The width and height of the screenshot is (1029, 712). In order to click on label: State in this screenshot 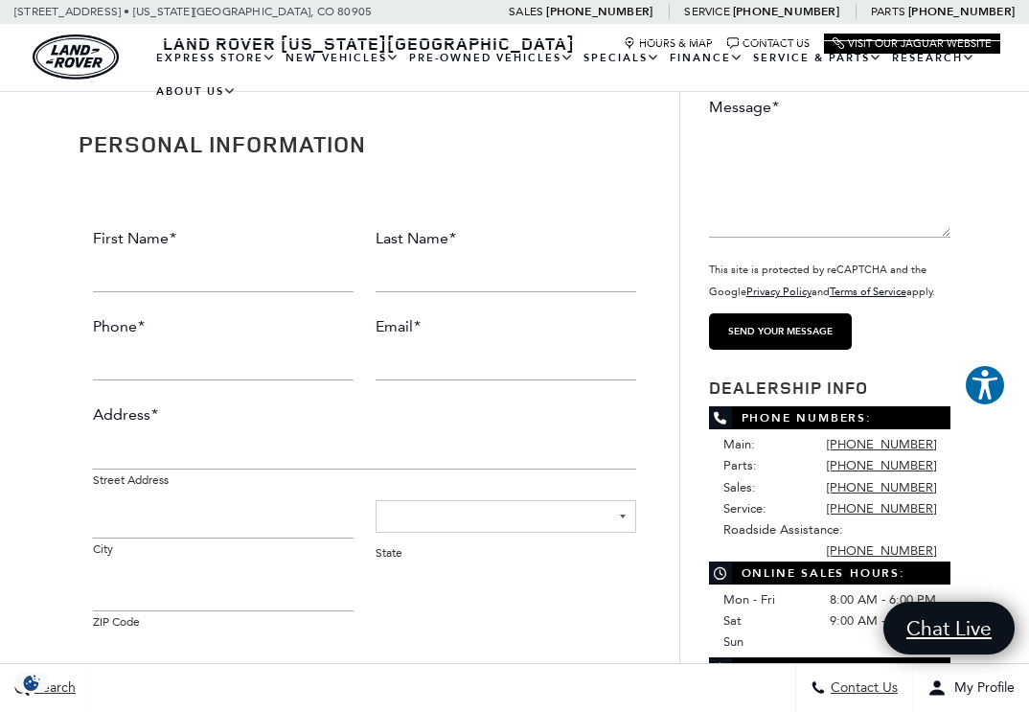, I will do `click(389, 553)`.